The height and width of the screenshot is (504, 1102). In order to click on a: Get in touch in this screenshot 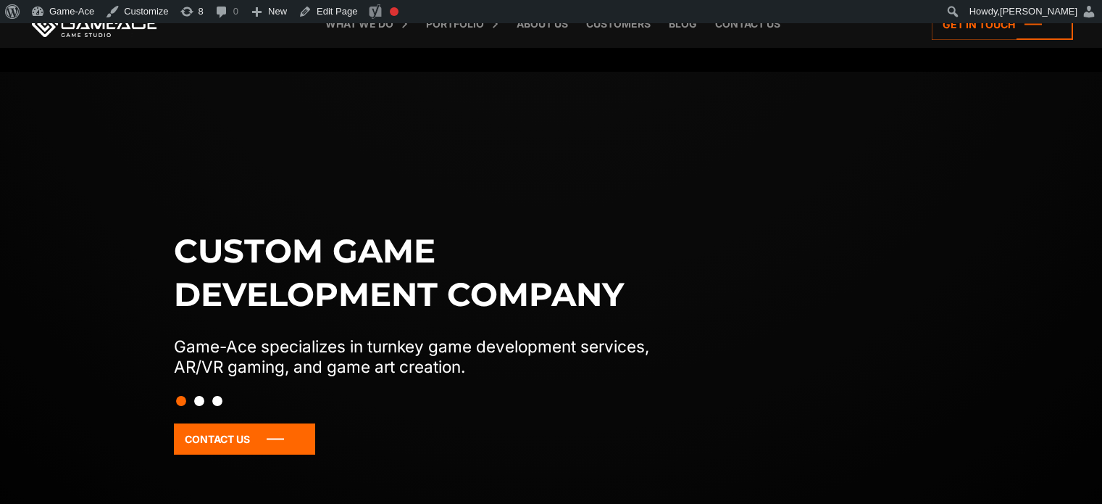, I will do `click(1002, 24)`.